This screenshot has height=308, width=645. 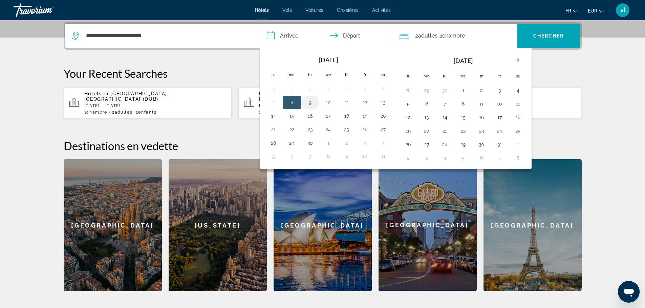 What do you see at coordinates (427, 145) in the screenshot?
I see `button: Day 27` at bounding box center [427, 145].